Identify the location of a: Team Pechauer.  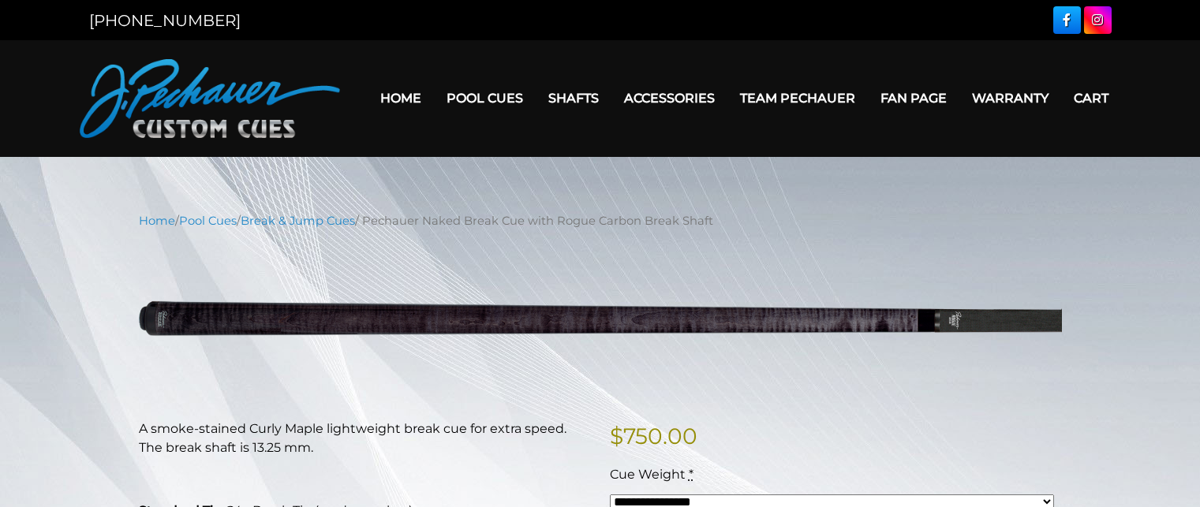
(798, 98).